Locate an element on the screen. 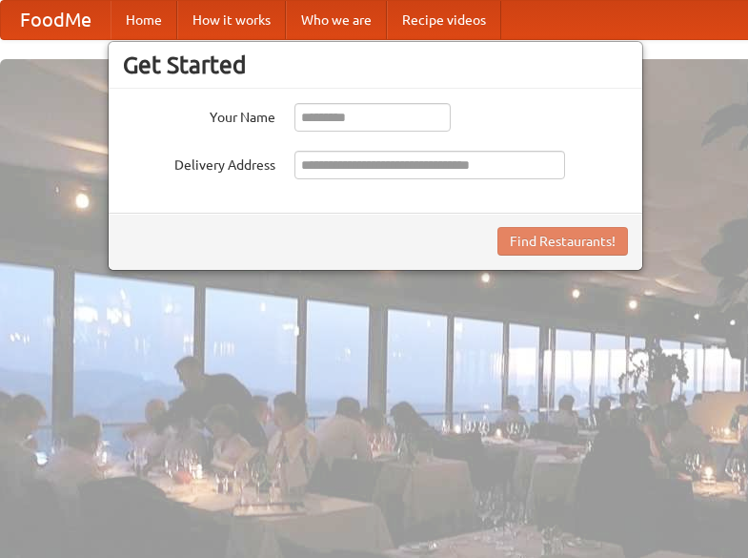 The width and height of the screenshot is (748, 558). a: Home is located at coordinates (144, 20).